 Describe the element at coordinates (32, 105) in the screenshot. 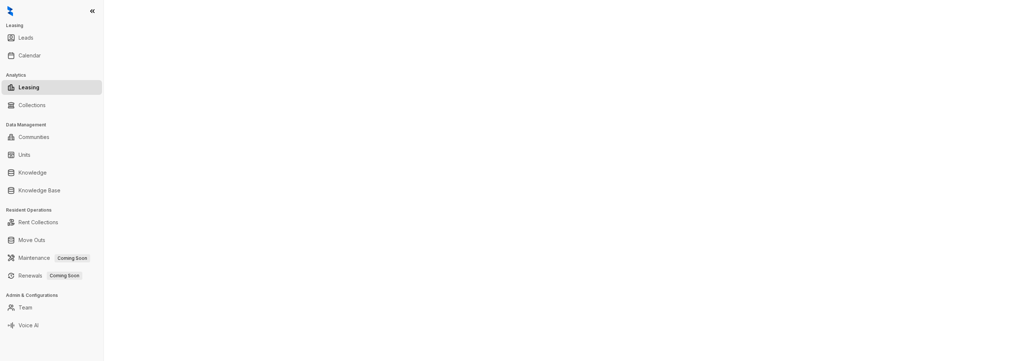

I see `a: Collections` at that location.